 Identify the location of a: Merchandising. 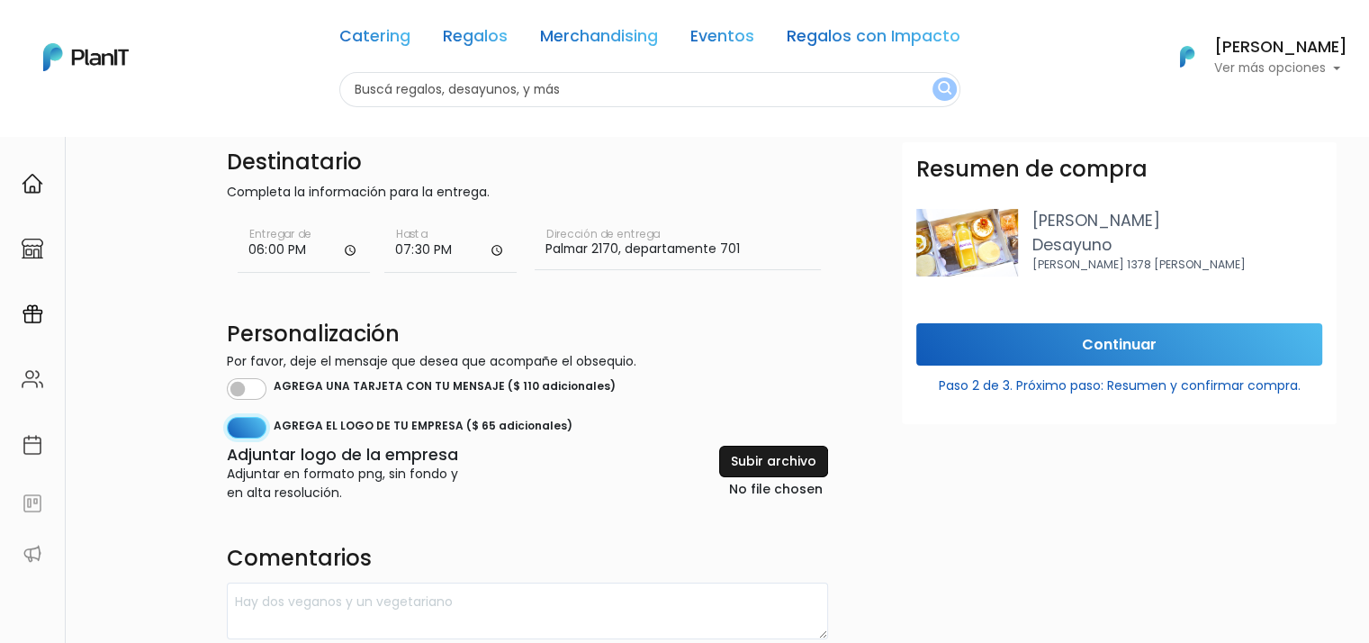
(599, 40).